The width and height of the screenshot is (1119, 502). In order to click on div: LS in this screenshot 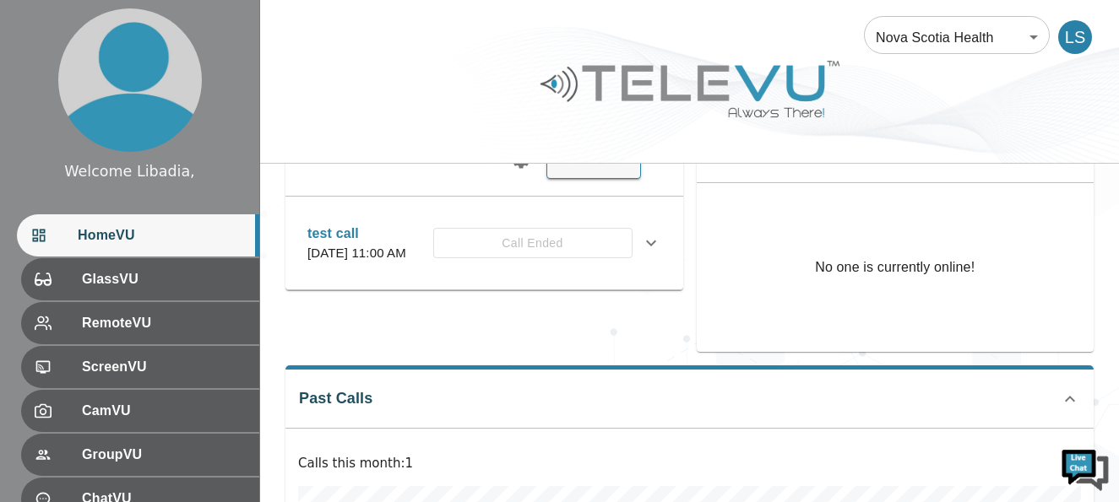, I will do `click(1075, 37)`.